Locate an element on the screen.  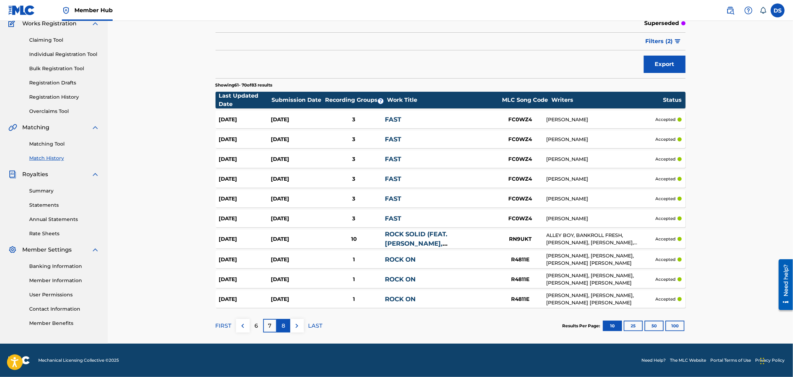
img: Royalties is located at coordinates (13, 175).